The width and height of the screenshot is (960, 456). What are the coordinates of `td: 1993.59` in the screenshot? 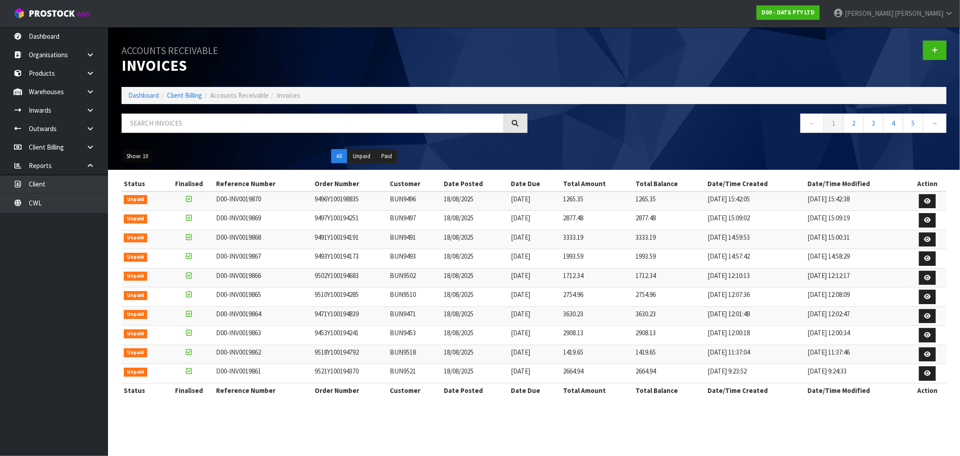 It's located at (670, 258).